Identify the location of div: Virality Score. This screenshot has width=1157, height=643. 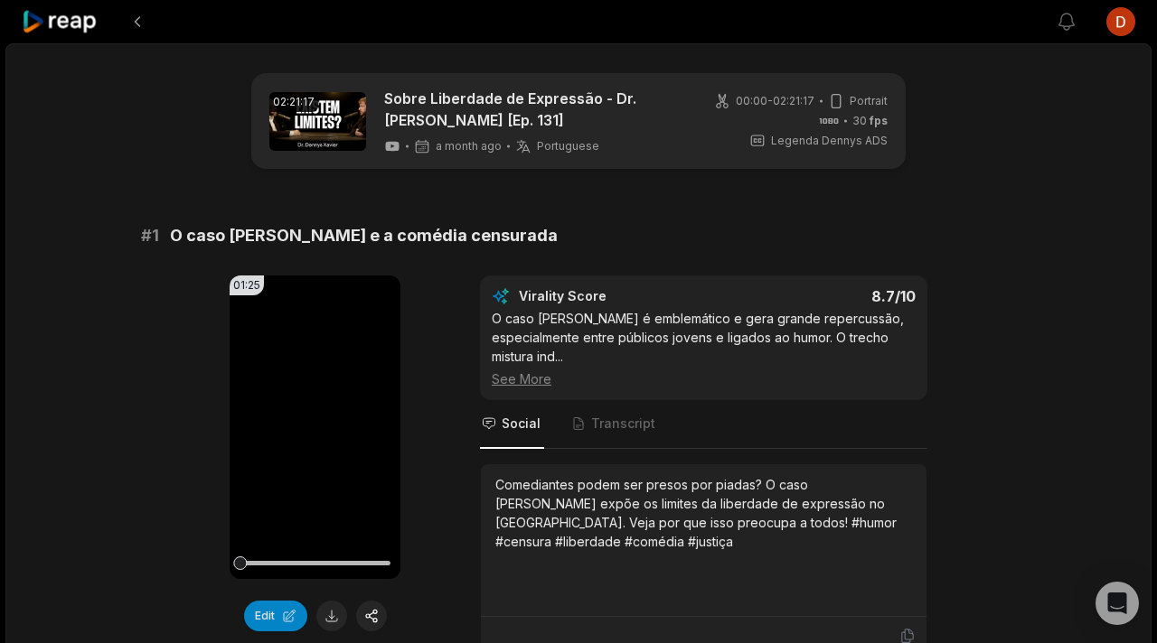
(615, 296).